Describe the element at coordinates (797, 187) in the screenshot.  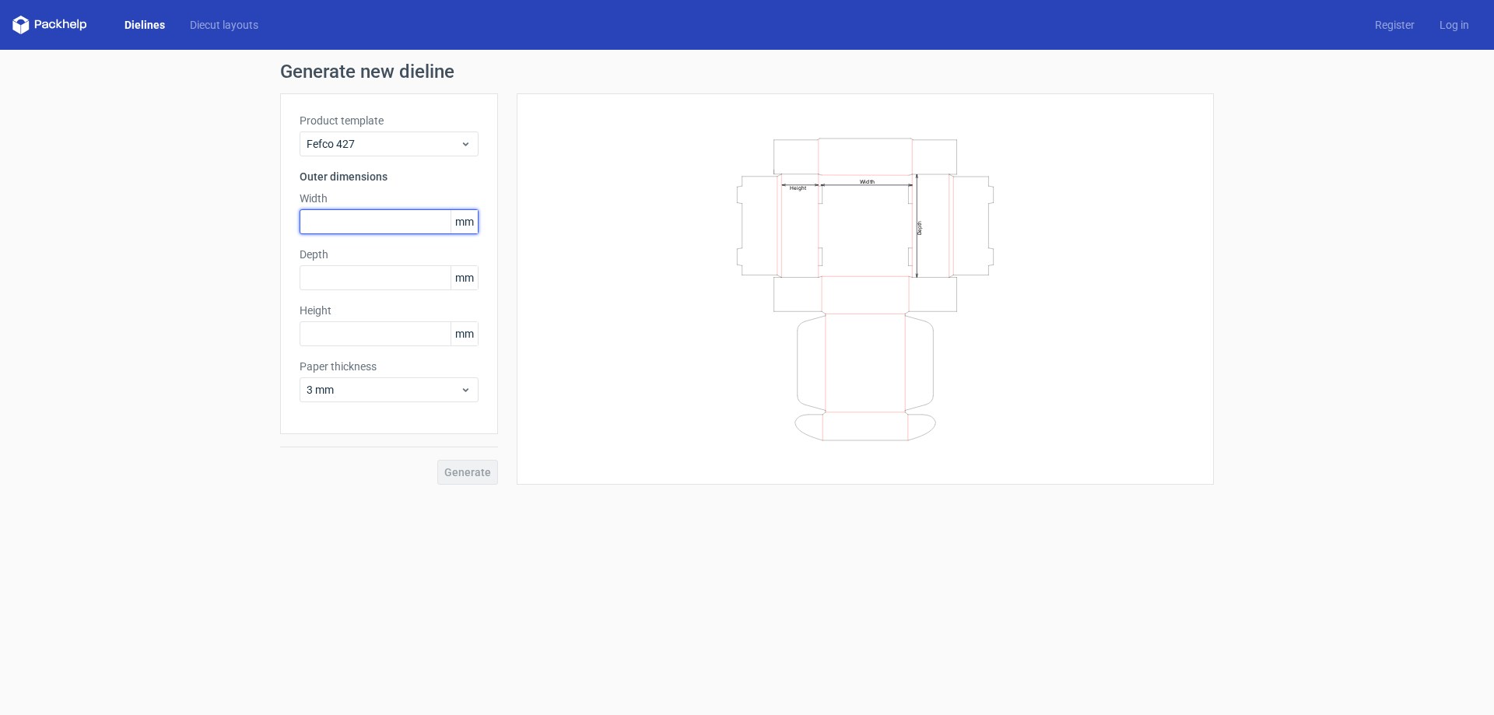
I see `text: Height` at that location.